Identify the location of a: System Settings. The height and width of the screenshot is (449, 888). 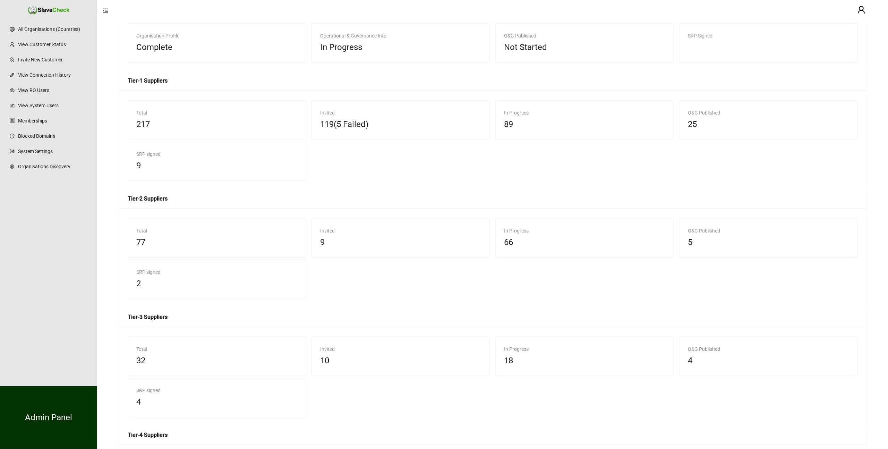
(54, 151).